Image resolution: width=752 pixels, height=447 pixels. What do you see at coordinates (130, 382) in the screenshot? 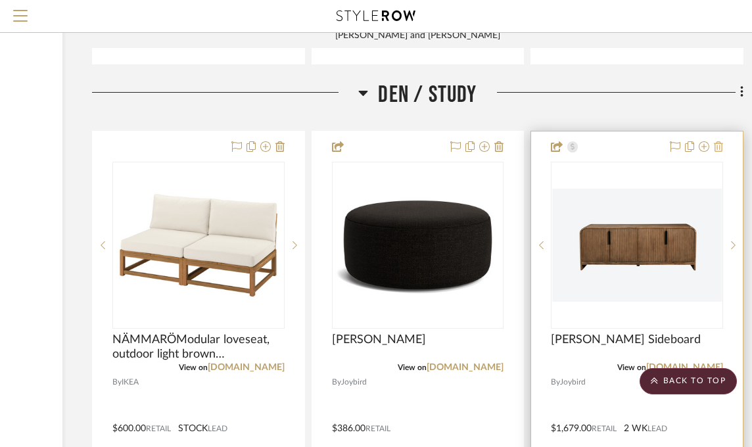
I see `span: IKEA` at bounding box center [130, 382].